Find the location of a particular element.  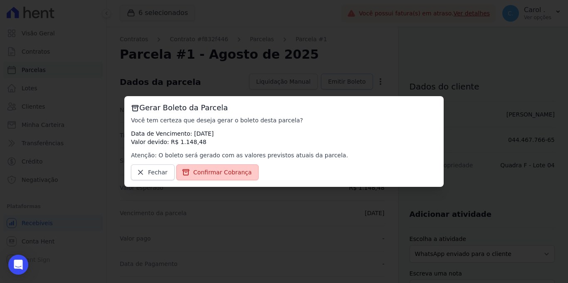

span: Confirmar Cobrança is located at coordinates (223, 172).